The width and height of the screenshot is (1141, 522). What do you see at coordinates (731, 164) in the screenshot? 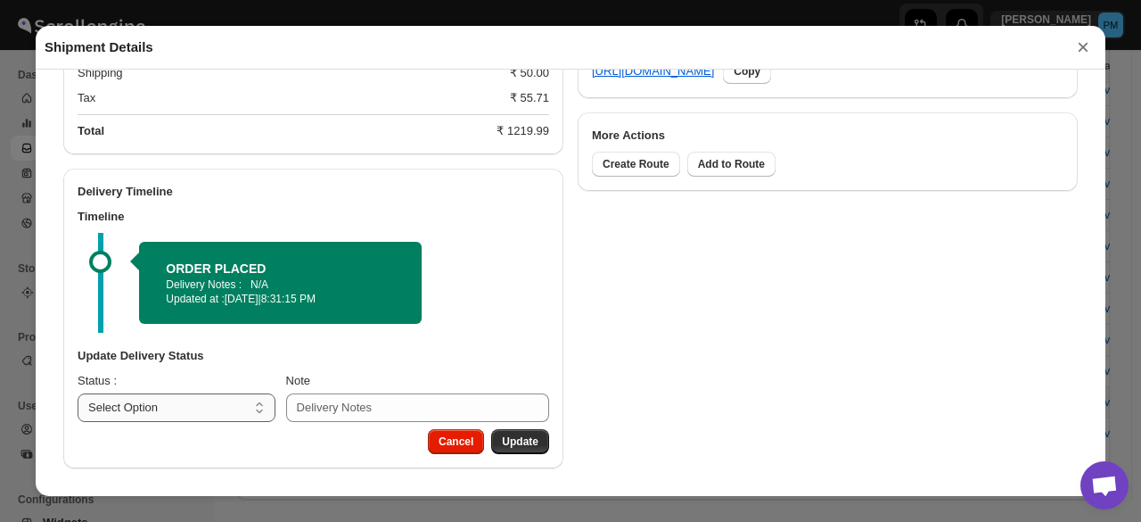
I see `button: Add to Route` at bounding box center [731, 164].